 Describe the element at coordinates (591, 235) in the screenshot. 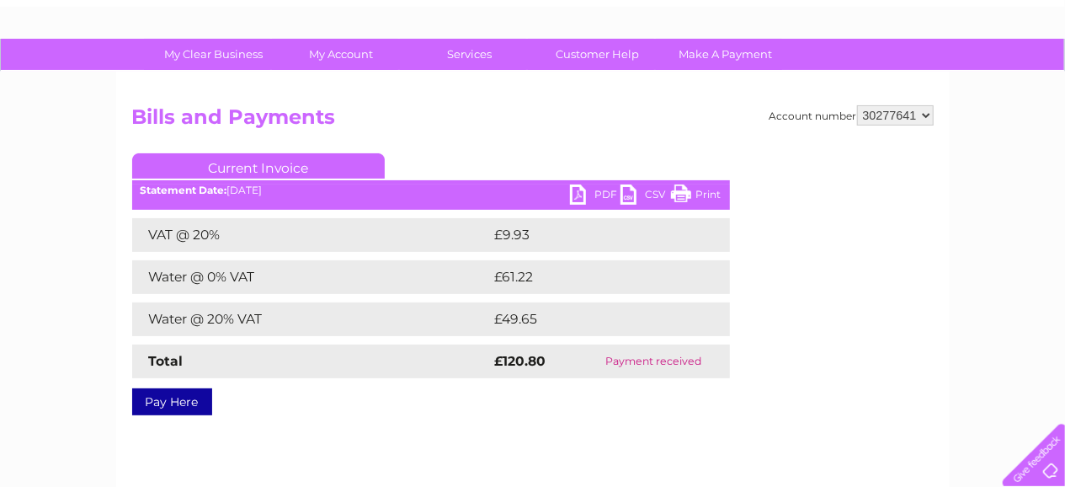

I see `td: £9.93` at that location.